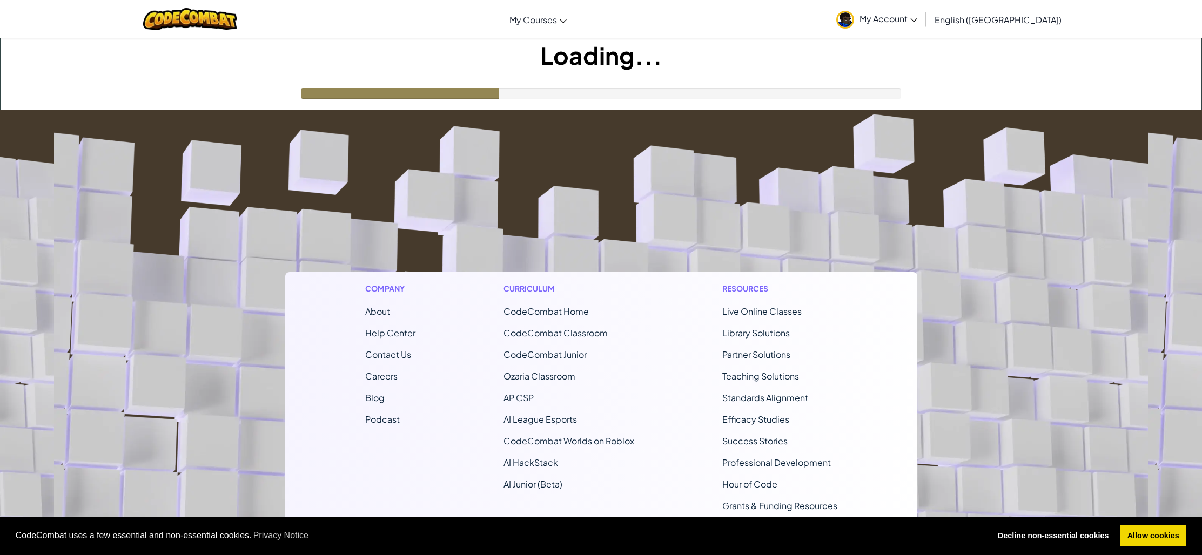 The height and width of the screenshot is (555, 1202). What do you see at coordinates (569, 441) in the screenshot?
I see `a: CodeCombat Worlds on Roblox` at bounding box center [569, 441].